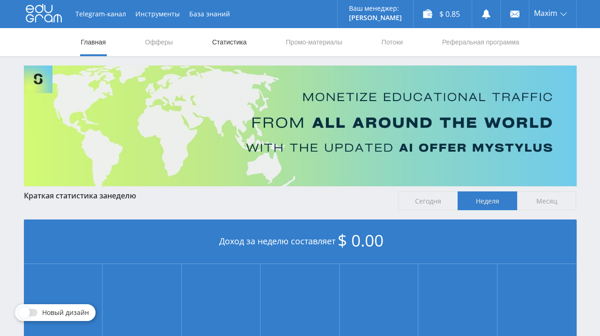  Describe the element at coordinates (360, 240) in the screenshot. I see `span: $ 0.00` at that location.